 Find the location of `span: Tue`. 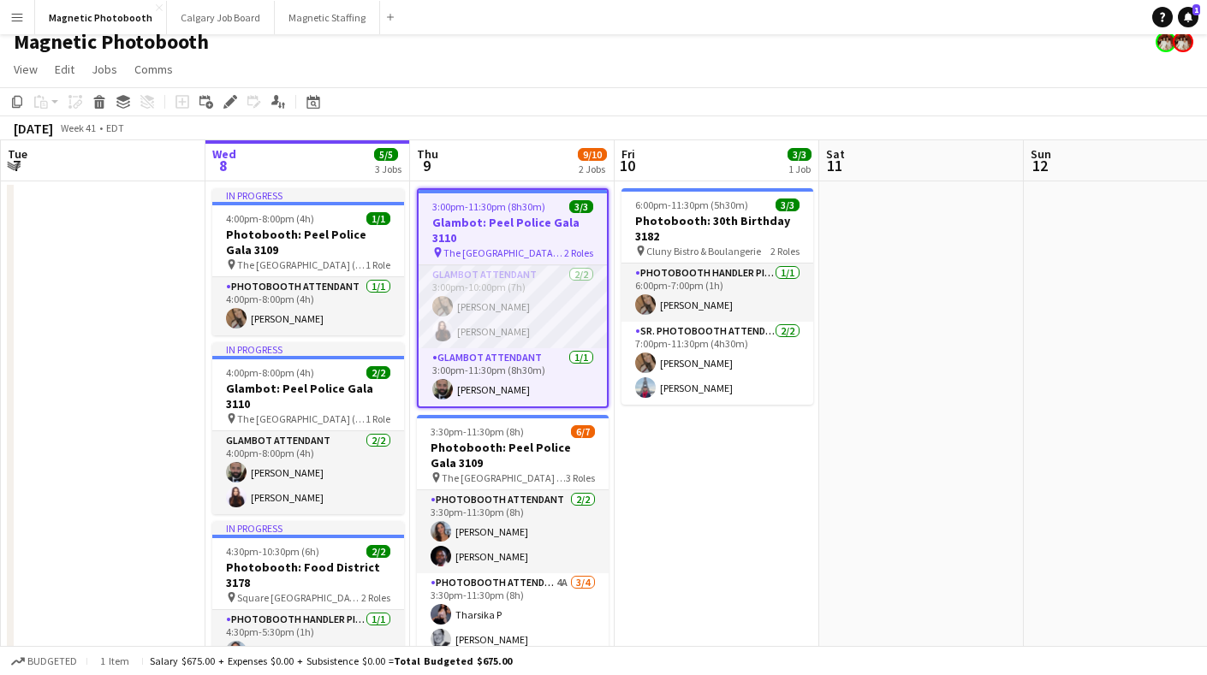

span: Tue is located at coordinates (17, 154).